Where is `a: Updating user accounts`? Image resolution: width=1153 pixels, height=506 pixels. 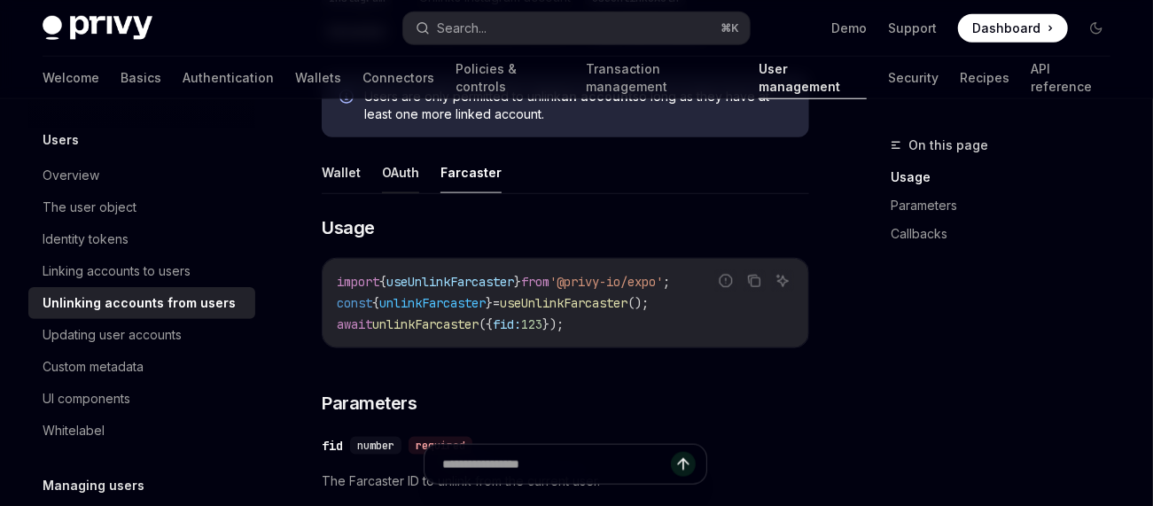
a: Updating user accounts is located at coordinates (142, 335).